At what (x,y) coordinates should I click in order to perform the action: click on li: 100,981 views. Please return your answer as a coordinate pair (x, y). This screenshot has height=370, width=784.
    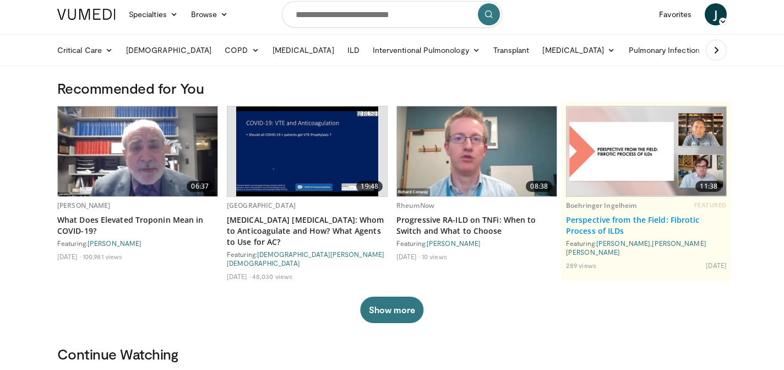
    Looking at the image, I should click on (102, 256).